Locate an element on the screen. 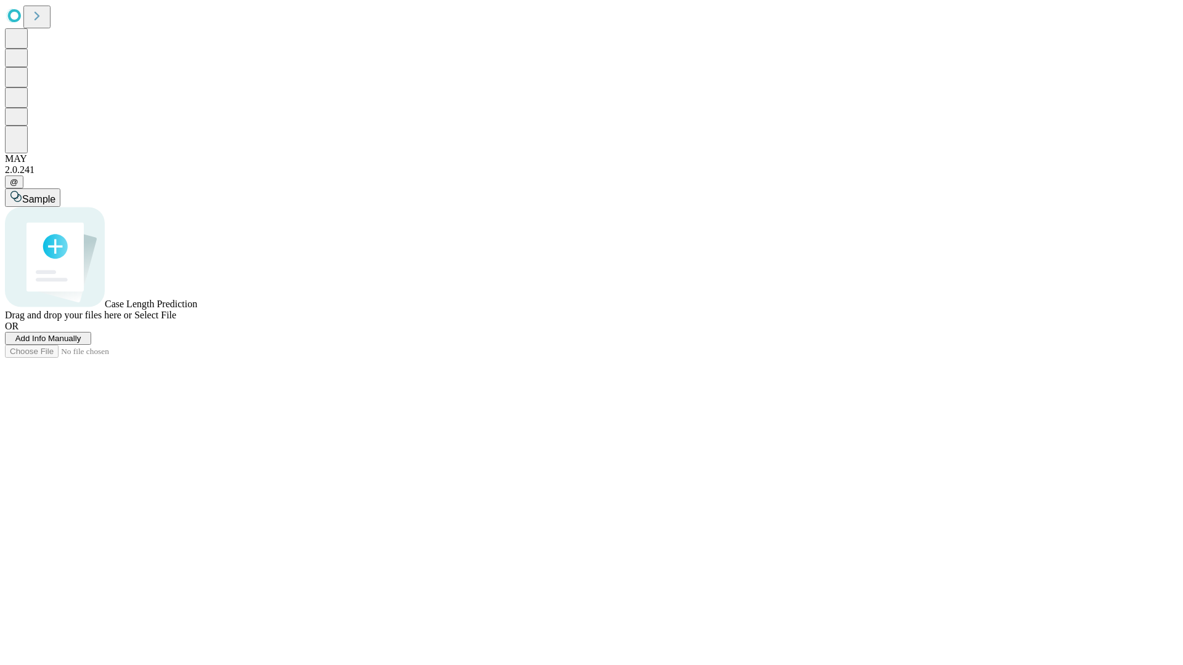 This screenshot has width=1183, height=665. span: Drag and drop your files here or is located at coordinates (68, 315).